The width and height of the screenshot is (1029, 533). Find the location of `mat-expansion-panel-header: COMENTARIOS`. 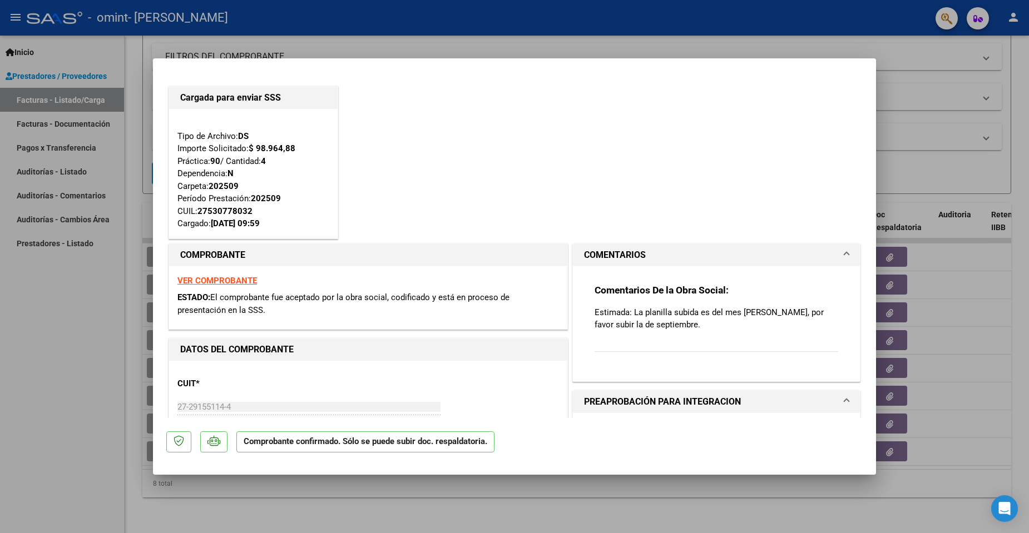

mat-expansion-panel-header: COMENTARIOS is located at coordinates (716, 255).